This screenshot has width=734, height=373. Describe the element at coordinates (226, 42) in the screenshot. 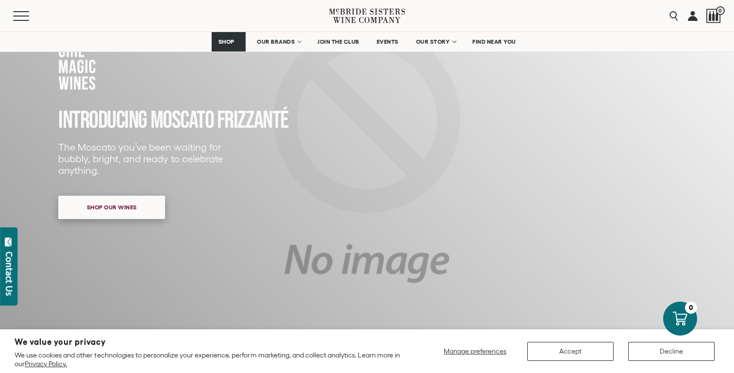

I see `span: SHOP` at that location.